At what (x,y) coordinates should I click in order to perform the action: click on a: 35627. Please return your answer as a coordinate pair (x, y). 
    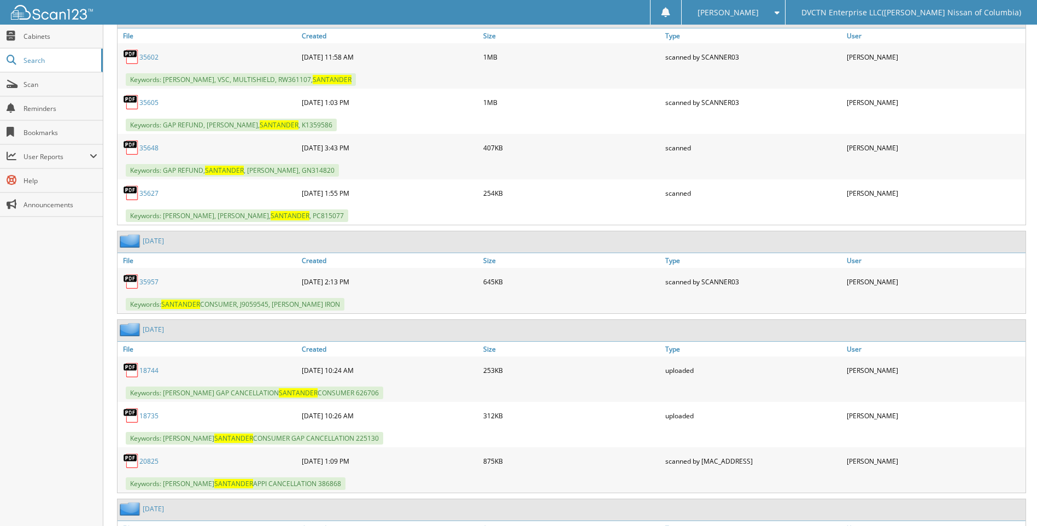
    Looking at the image, I should click on (149, 193).